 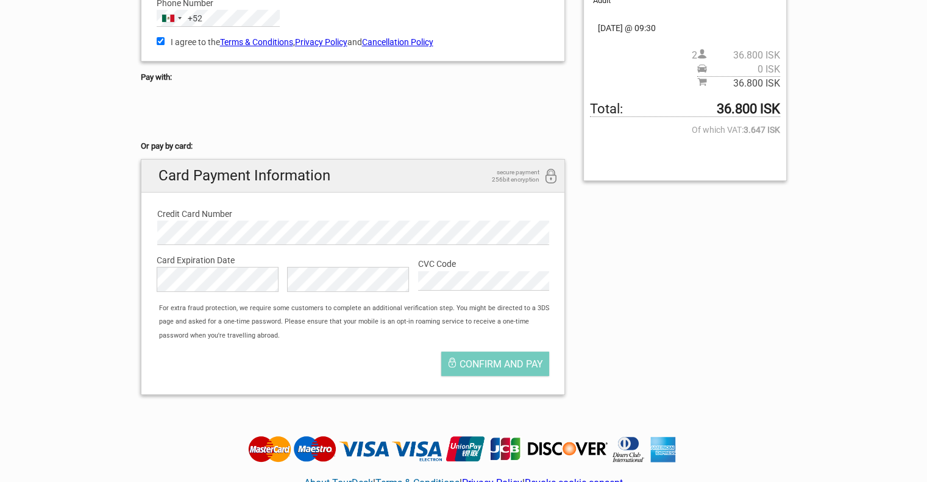 I want to click on h5: Pay with:, so click(x=353, y=77).